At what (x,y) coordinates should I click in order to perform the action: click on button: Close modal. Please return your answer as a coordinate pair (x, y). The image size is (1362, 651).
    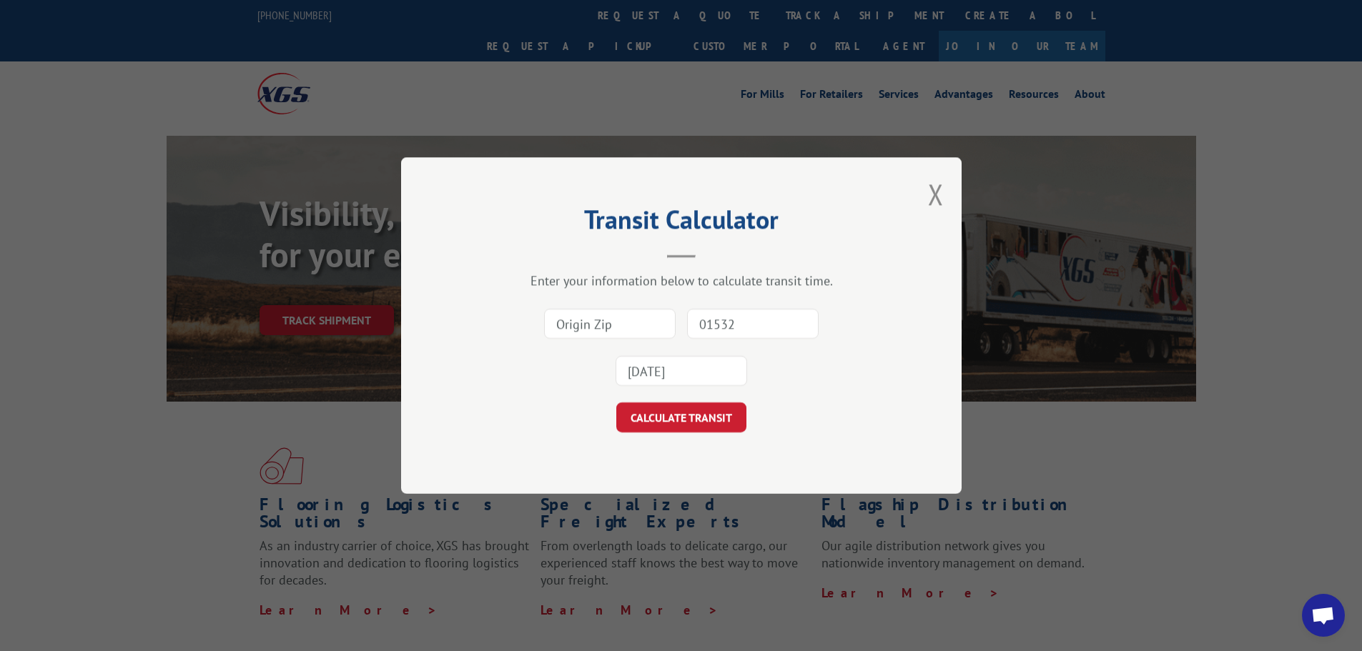
    Looking at the image, I should click on (936, 194).